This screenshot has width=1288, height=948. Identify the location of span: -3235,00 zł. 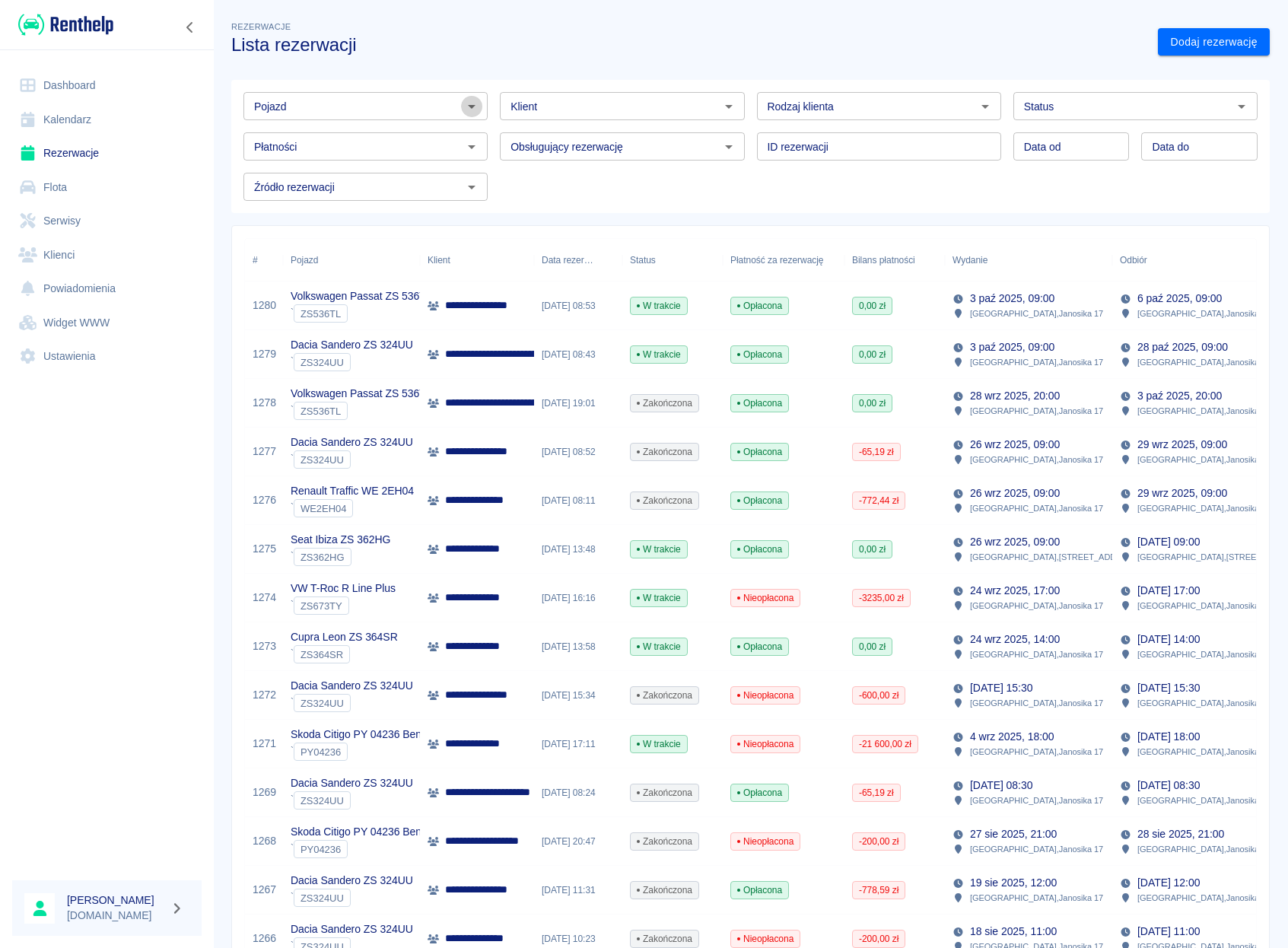
(881, 598).